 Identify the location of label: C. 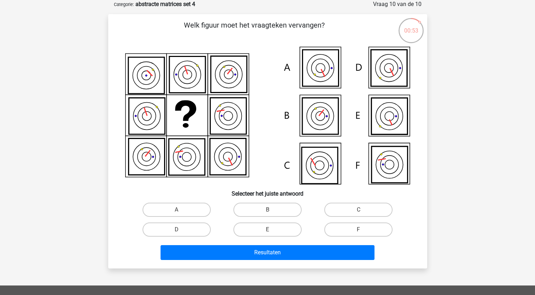
(358, 210).